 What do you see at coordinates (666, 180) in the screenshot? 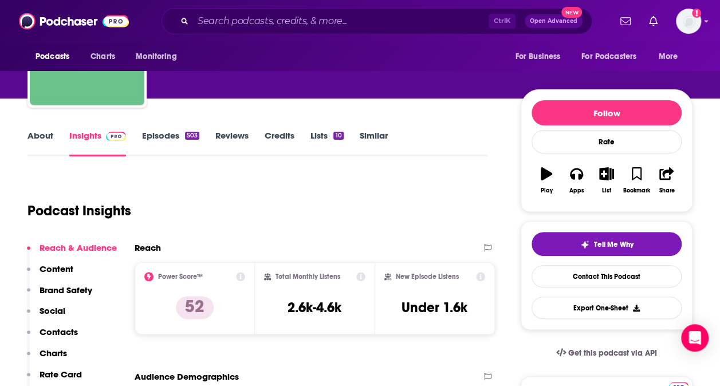
I see `button: Share` at bounding box center [666, 180].